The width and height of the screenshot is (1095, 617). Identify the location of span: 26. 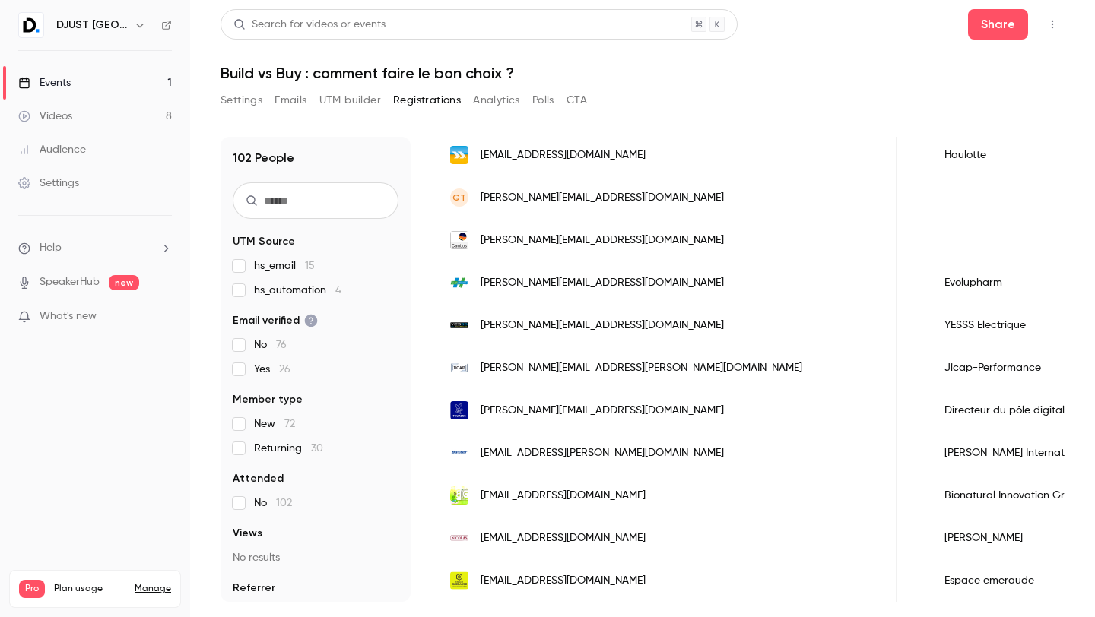
(284, 370).